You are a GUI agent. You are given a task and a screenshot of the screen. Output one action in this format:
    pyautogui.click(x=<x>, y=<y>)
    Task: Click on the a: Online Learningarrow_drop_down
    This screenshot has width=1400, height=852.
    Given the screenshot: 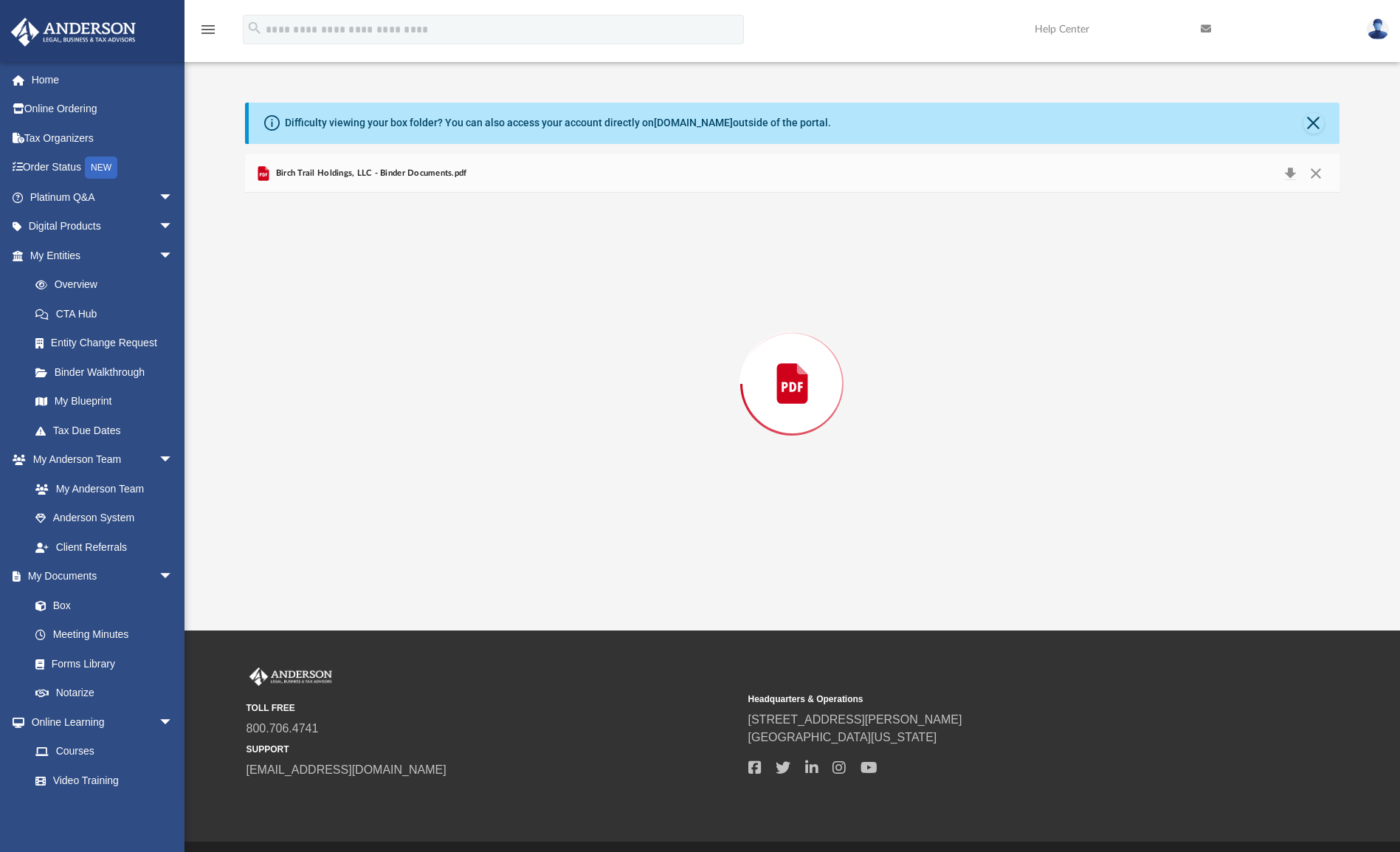 What is the action you would take?
    pyautogui.click(x=99, y=722)
    